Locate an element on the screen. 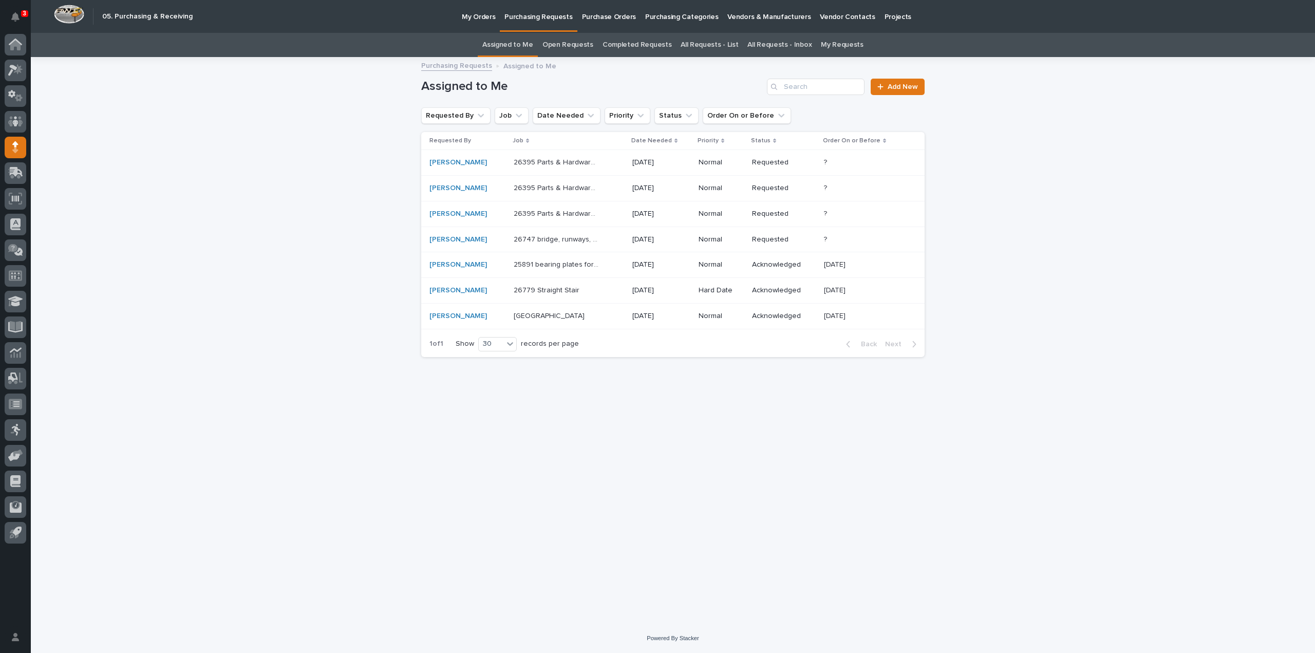  a: Add New is located at coordinates (897, 87).